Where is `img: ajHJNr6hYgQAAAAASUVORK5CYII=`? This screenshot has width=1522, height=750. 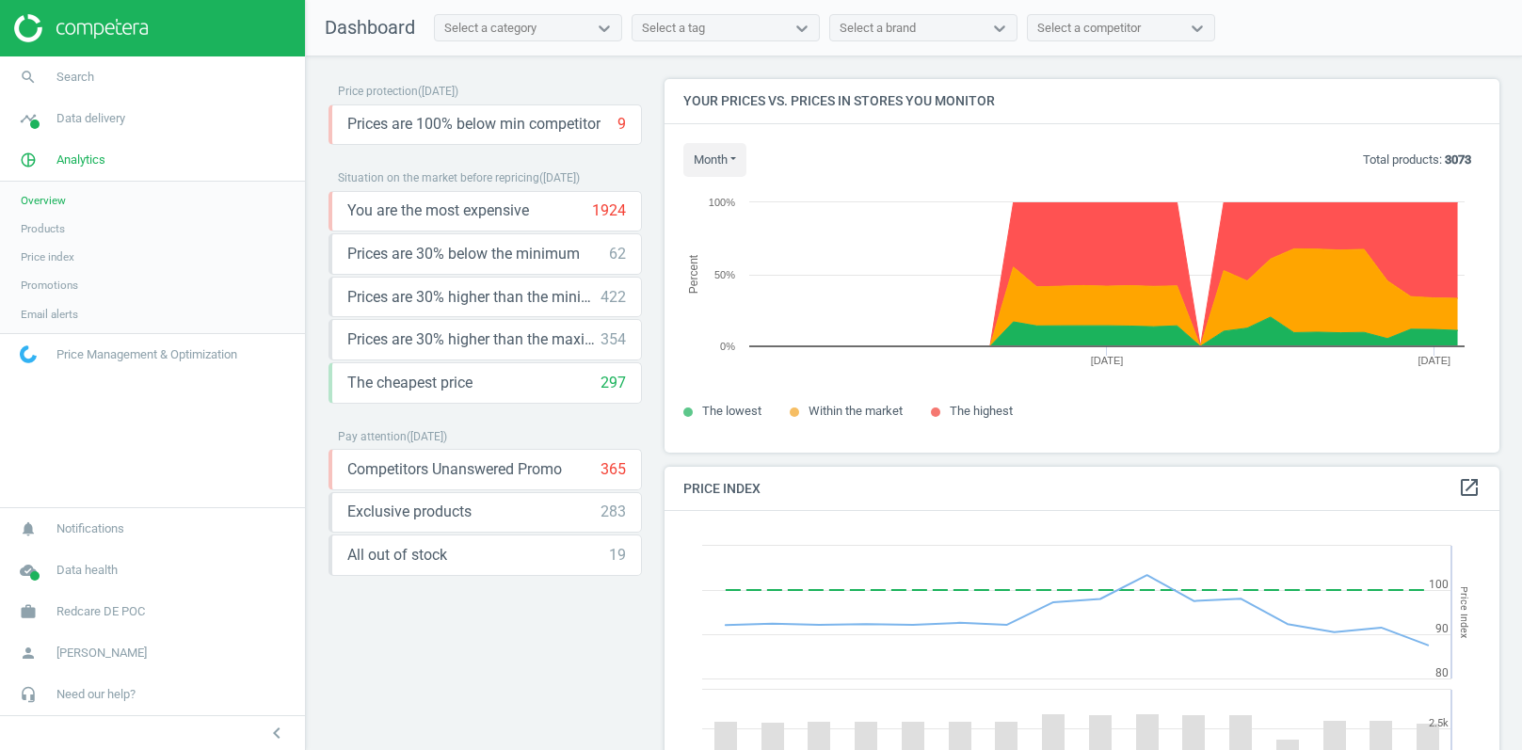
img: ajHJNr6hYgQAAAAASUVORK5CYII= is located at coordinates (81, 28).